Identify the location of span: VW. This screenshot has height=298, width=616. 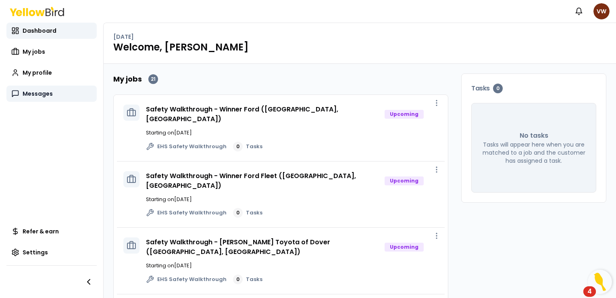
(602, 11).